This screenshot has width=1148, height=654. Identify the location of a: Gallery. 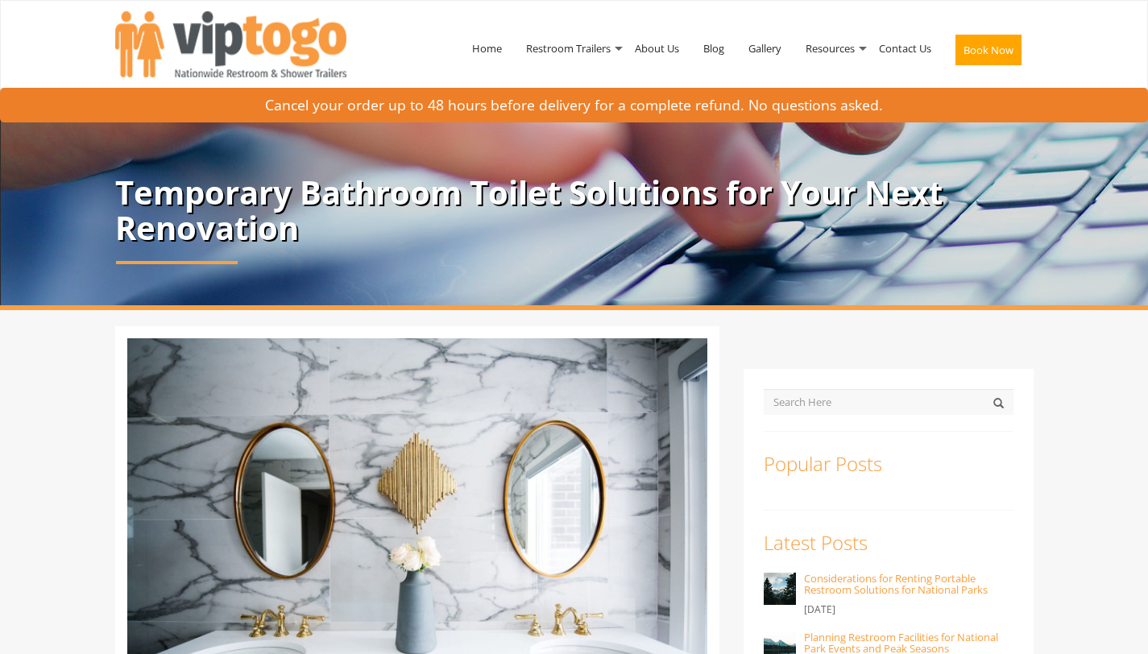
(764, 48).